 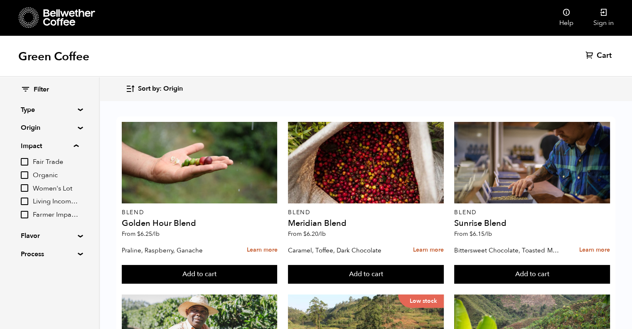 I want to click on input: Fair Trade, so click(x=25, y=162).